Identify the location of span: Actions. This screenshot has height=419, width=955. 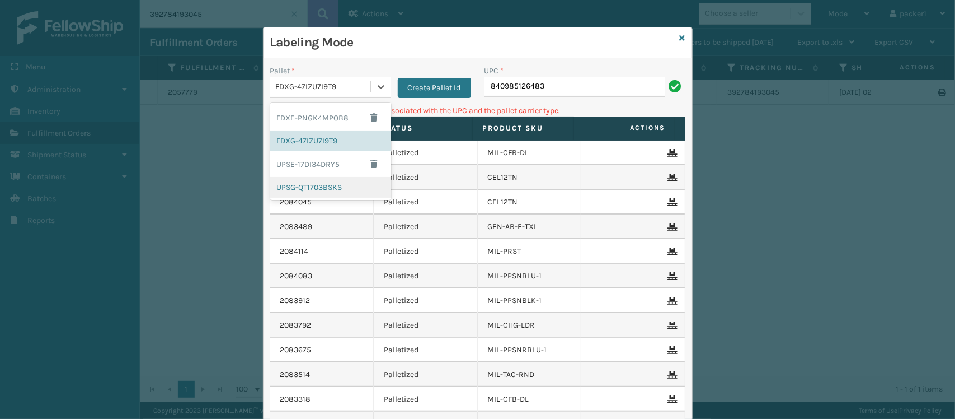
(625, 128).